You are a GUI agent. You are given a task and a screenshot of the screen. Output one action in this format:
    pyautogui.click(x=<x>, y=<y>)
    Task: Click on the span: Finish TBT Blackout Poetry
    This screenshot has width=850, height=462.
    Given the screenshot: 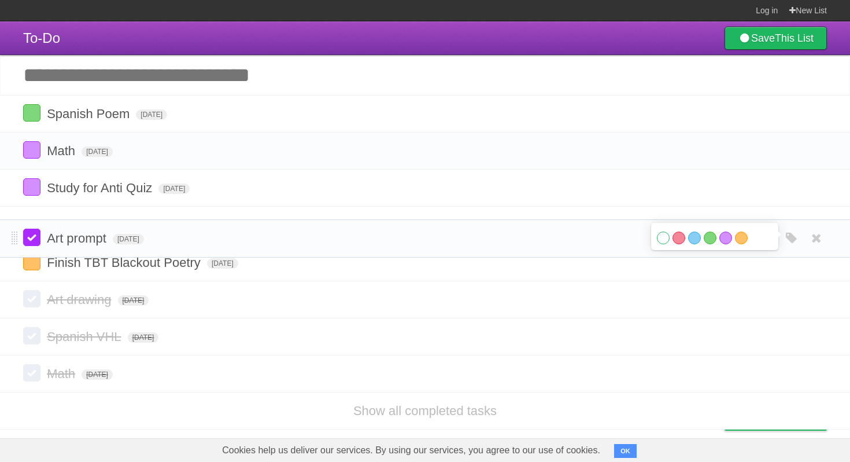 What is the action you would take?
    pyautogui.click(x=125, y=262)
    